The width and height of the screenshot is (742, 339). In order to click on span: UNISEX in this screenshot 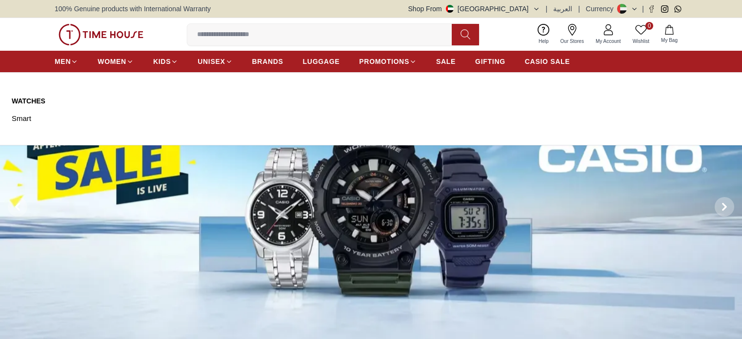, I will do `click(211, 61)`.